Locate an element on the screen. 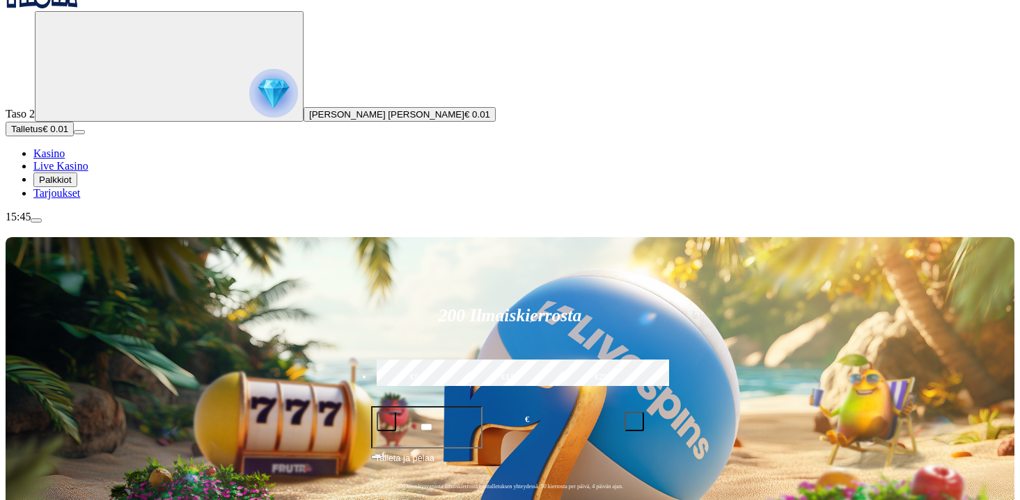 The height and width of the screenshot is (500, 1020). span: Palkkiot is located at coordinates (55, 180).